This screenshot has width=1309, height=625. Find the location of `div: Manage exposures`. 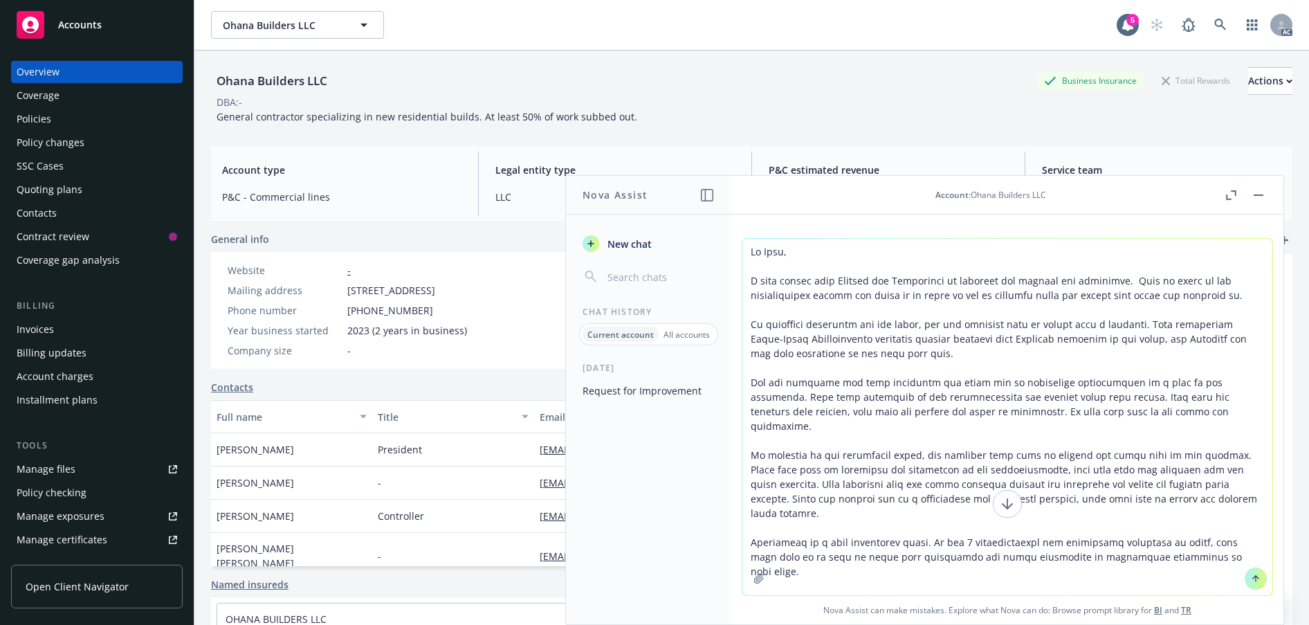

div: Manage exposures is located at coordinates (60, 516).